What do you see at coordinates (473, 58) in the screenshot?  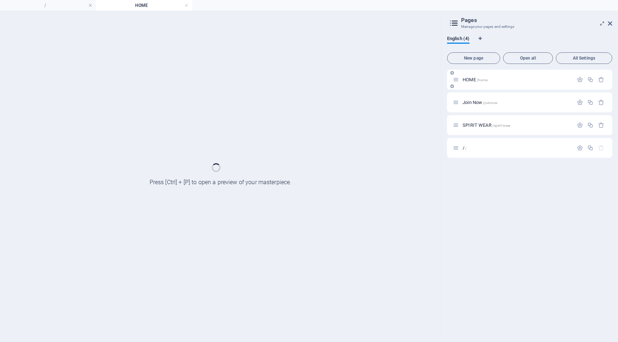 I see `span: New page` at bounding box center [473, 58].